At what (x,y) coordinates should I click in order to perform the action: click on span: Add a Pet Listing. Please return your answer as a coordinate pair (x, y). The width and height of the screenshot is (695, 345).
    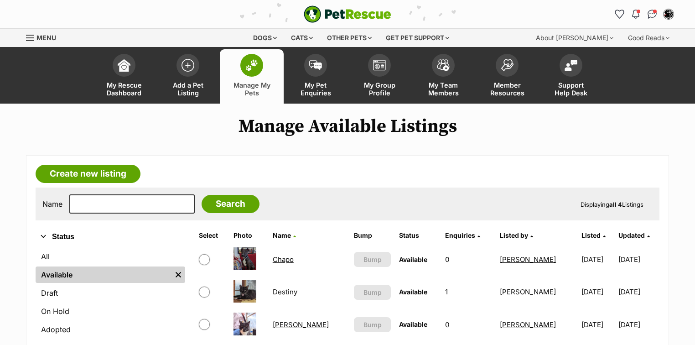
    Looking at the image, I should click on (188, 89).